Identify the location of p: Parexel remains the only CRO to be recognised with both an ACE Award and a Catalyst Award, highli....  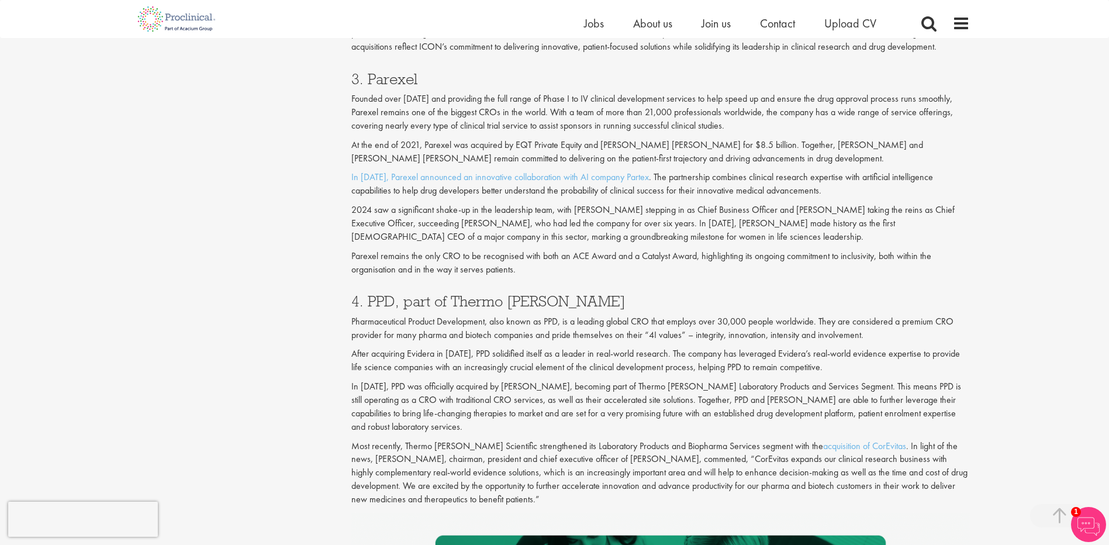
(661, 263).